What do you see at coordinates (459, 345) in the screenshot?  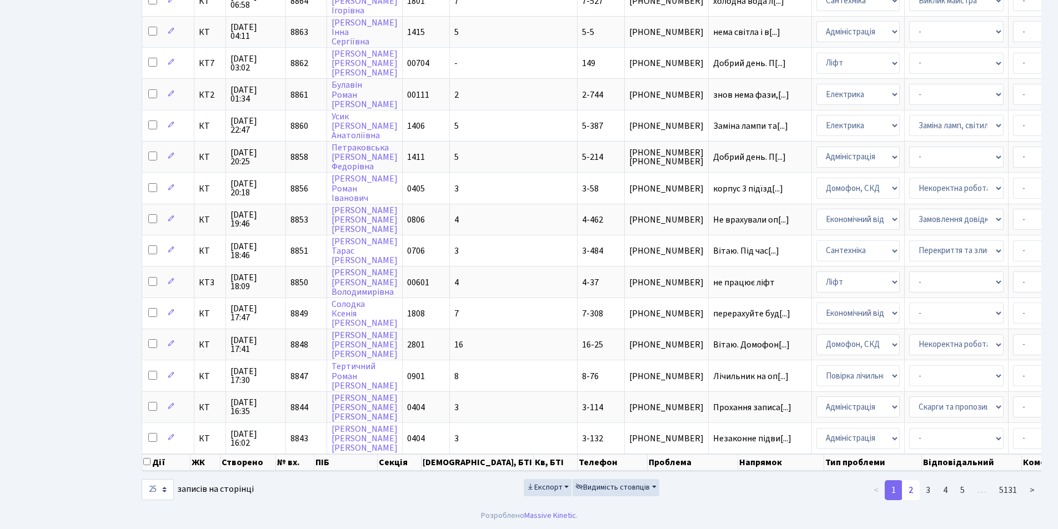 I see `span: 16` at bounding box center [459, 345].